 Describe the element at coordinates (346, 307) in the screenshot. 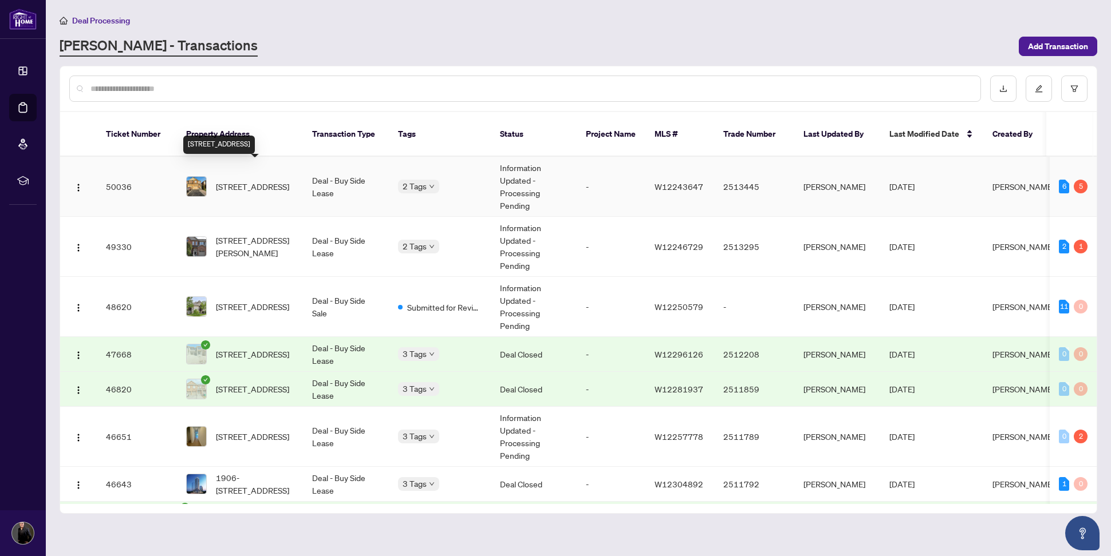

I see `td: Deal - Buy Side Sale` at that location.